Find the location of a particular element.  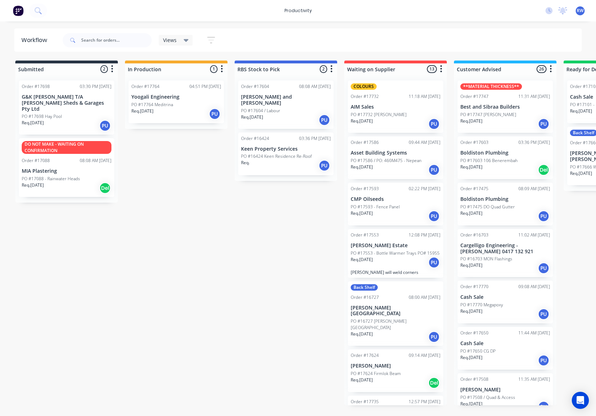

div: DO NOT MAKE - WAITING ON CONFIRMATION is located at coordinates (67, 147).